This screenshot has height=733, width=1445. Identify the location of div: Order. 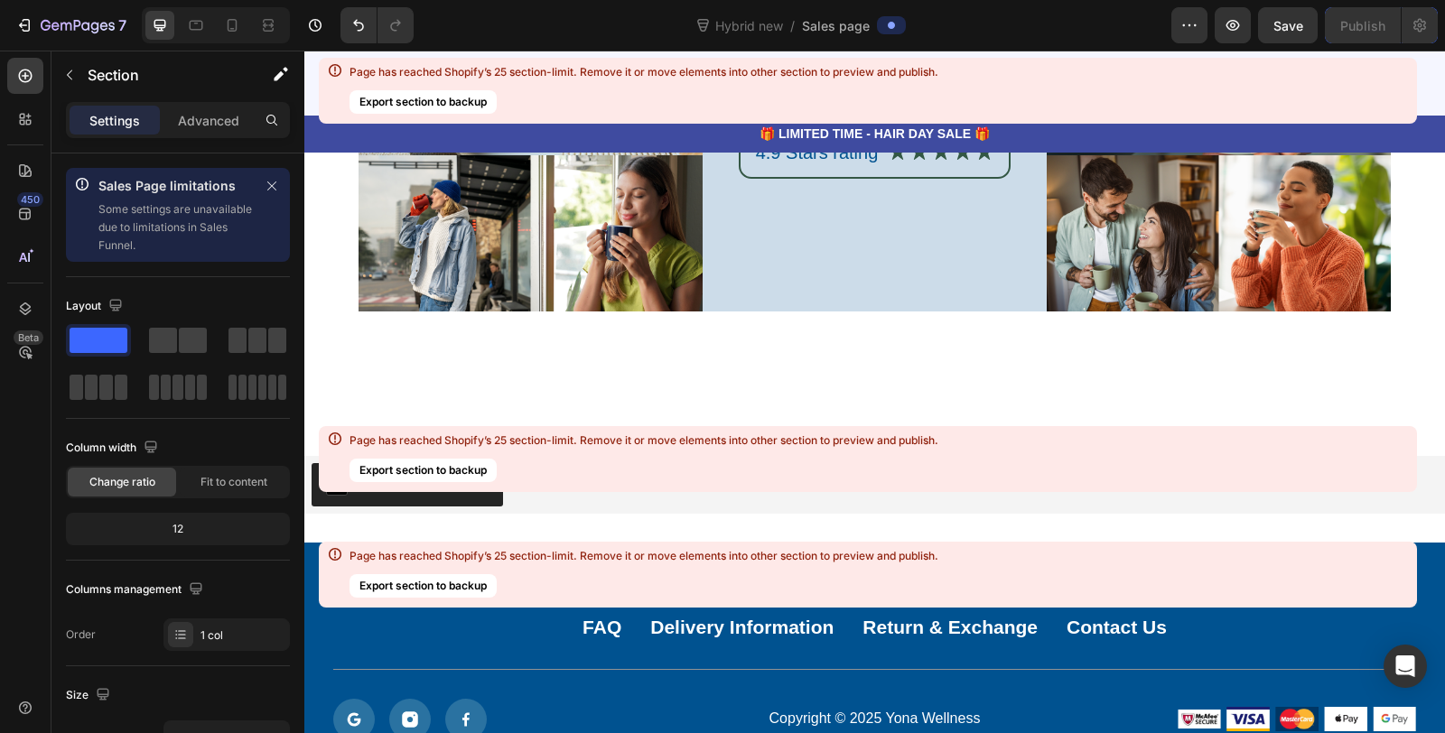
(80, 635).